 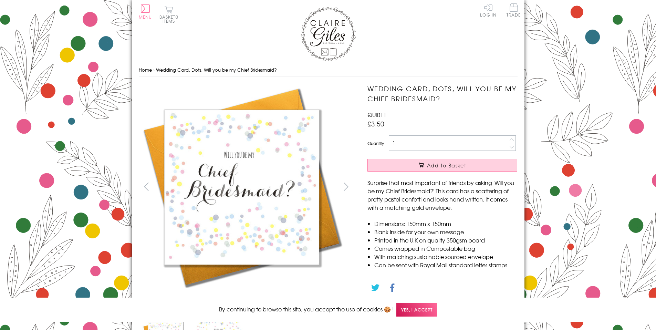 I want to click on li: Comes wrapped in Compostable bag, so click(x=446, y=248).